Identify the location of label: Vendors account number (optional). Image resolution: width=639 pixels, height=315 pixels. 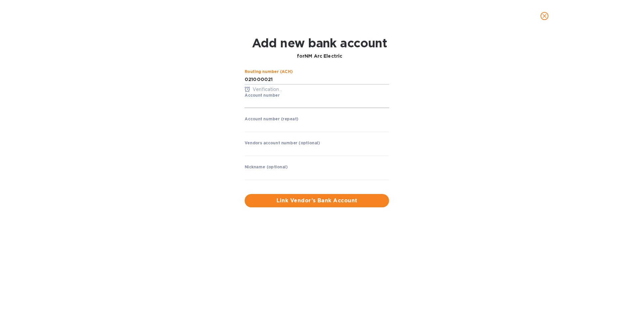
(282, 143).